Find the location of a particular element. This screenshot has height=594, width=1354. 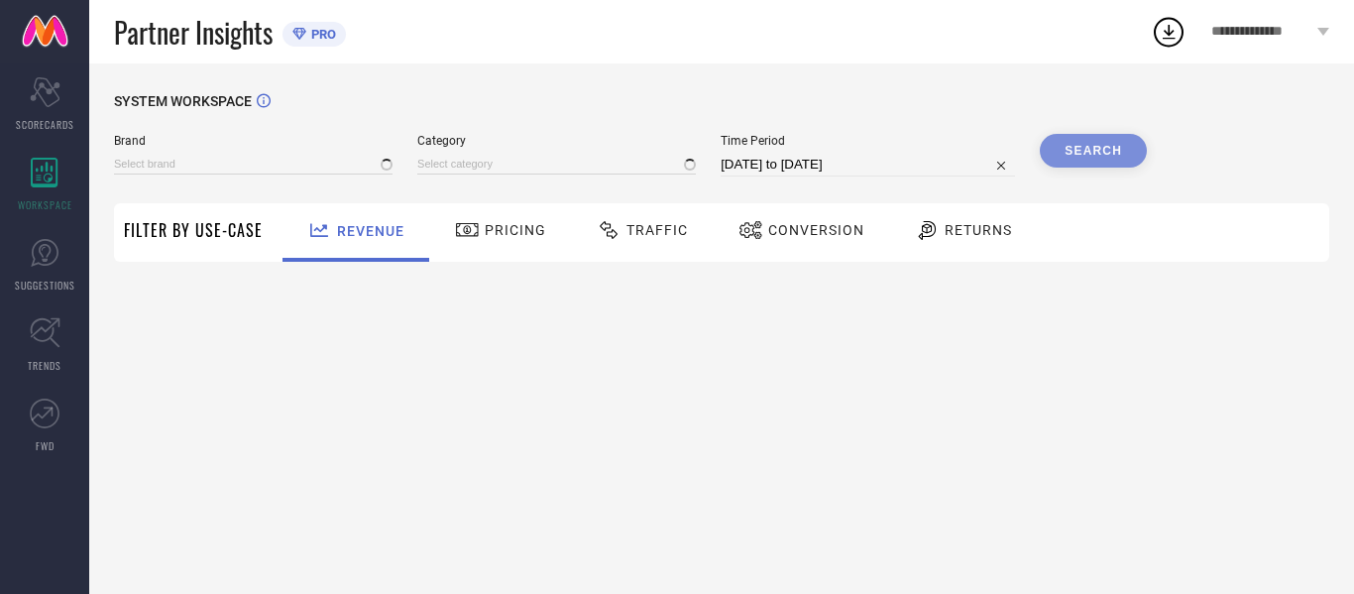

span: SCORECARDS is located at coordinates (45, 124).